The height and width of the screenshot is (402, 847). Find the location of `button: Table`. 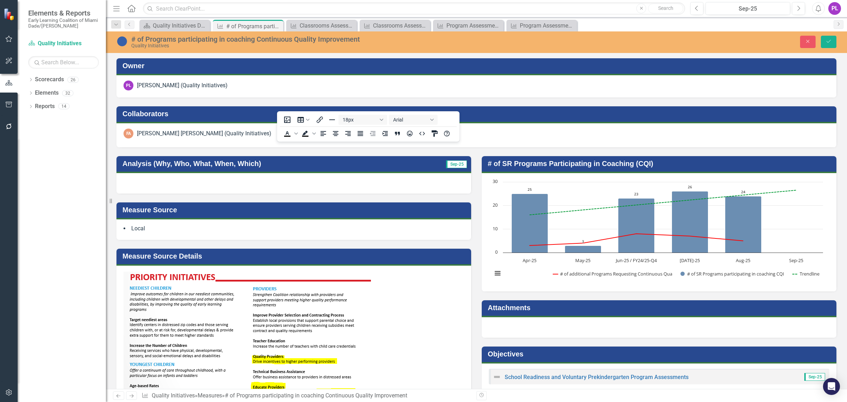

button: Table is located at coordinates (303, 120).